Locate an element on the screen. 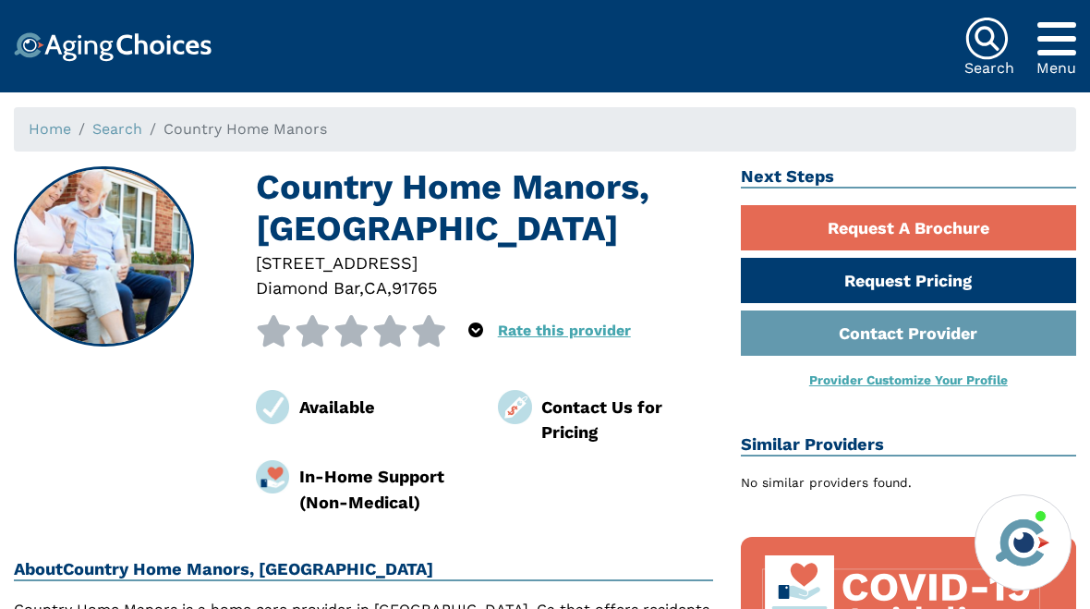 The image size is (1090, 609). div: In-Home Support (Non-Medical) is located at coordinates (385, 489).